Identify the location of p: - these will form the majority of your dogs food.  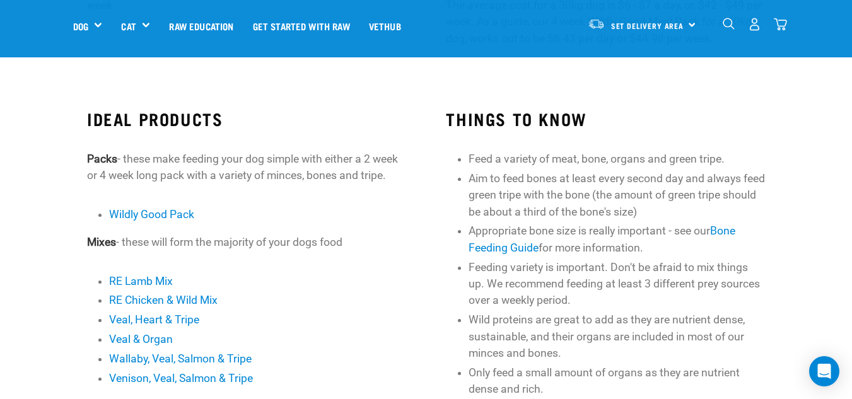
(247, 242).